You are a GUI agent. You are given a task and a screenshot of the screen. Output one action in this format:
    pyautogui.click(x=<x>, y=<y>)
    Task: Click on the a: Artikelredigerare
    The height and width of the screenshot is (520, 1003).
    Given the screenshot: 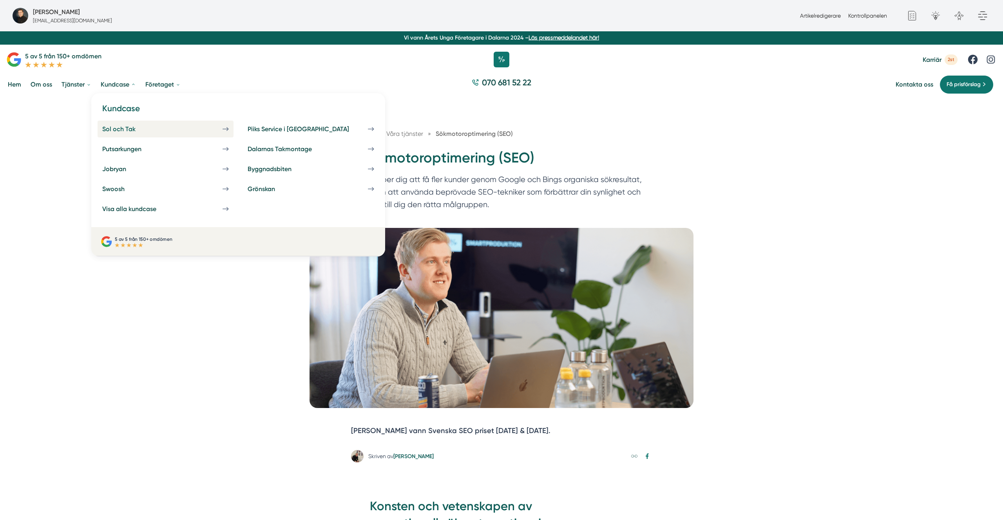 What is the action you would take?
    pyautogui.click(x=821, y=16)
    